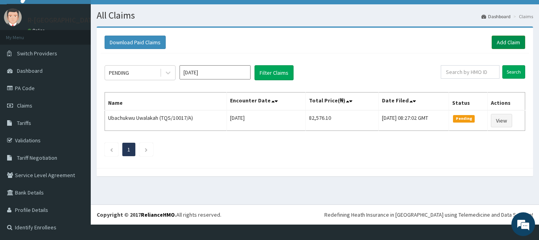 This screenshot has width=539, height=240. What do you see at coordinates (30, 71) in the screenshot?
I see `span: Dashboard` at bounding box center [30, 71].